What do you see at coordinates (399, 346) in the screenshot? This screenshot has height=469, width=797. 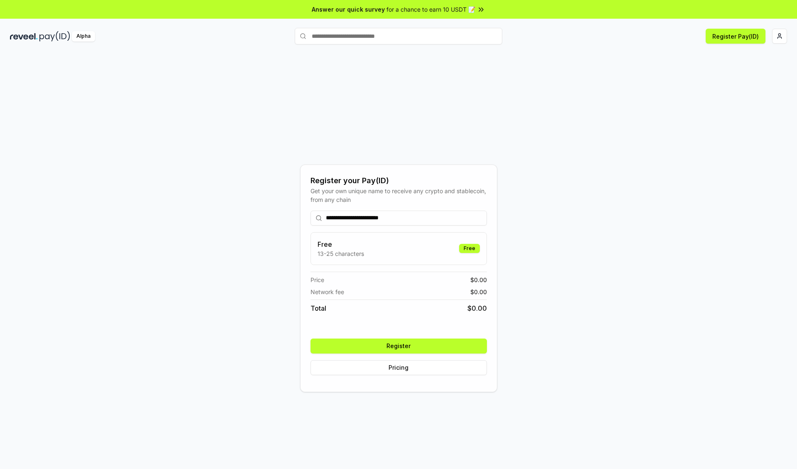 I see `button: Register` at bounding box center [399, 346].